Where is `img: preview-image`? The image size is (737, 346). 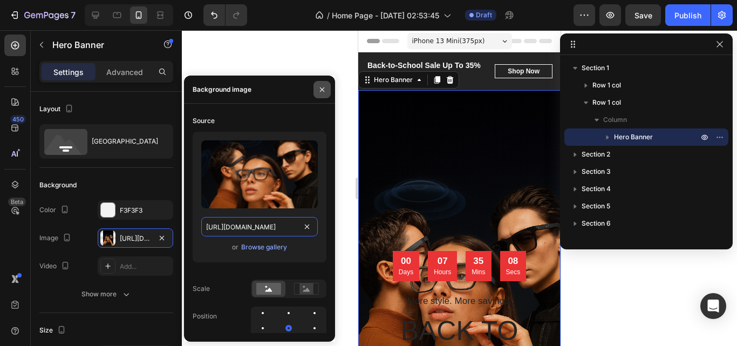 img: preview-image is located at coordinates (260, 174).